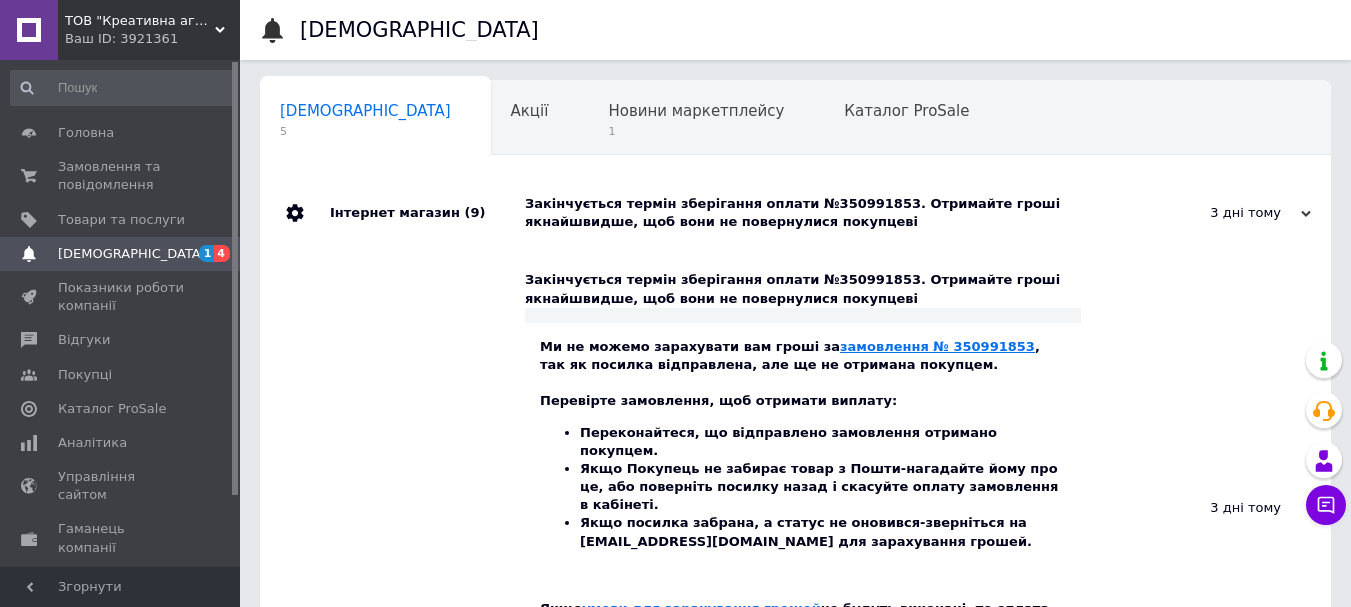  I want to click on span: 5, so click(365, 131).